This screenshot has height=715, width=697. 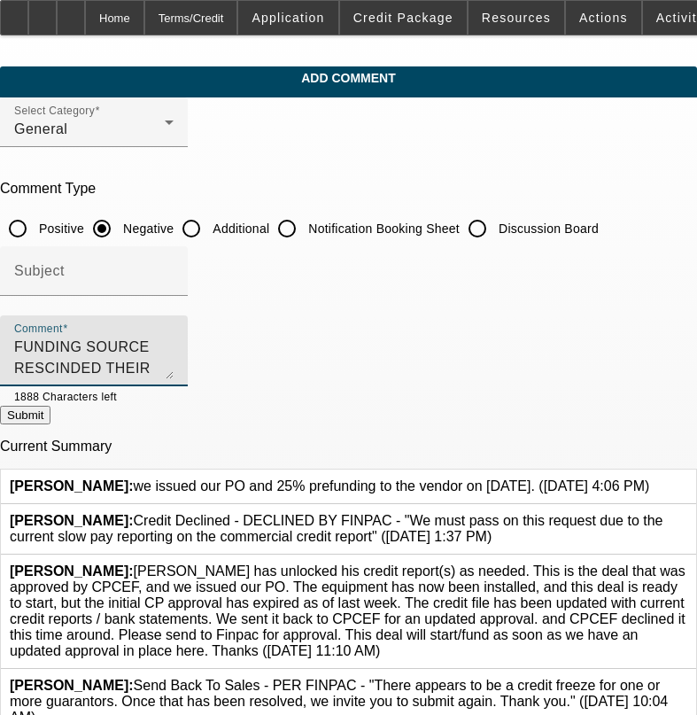 What do you see at coordinates (288, 18) in the screenshot?
I see `span: Application` at bounding box center [288, 18].